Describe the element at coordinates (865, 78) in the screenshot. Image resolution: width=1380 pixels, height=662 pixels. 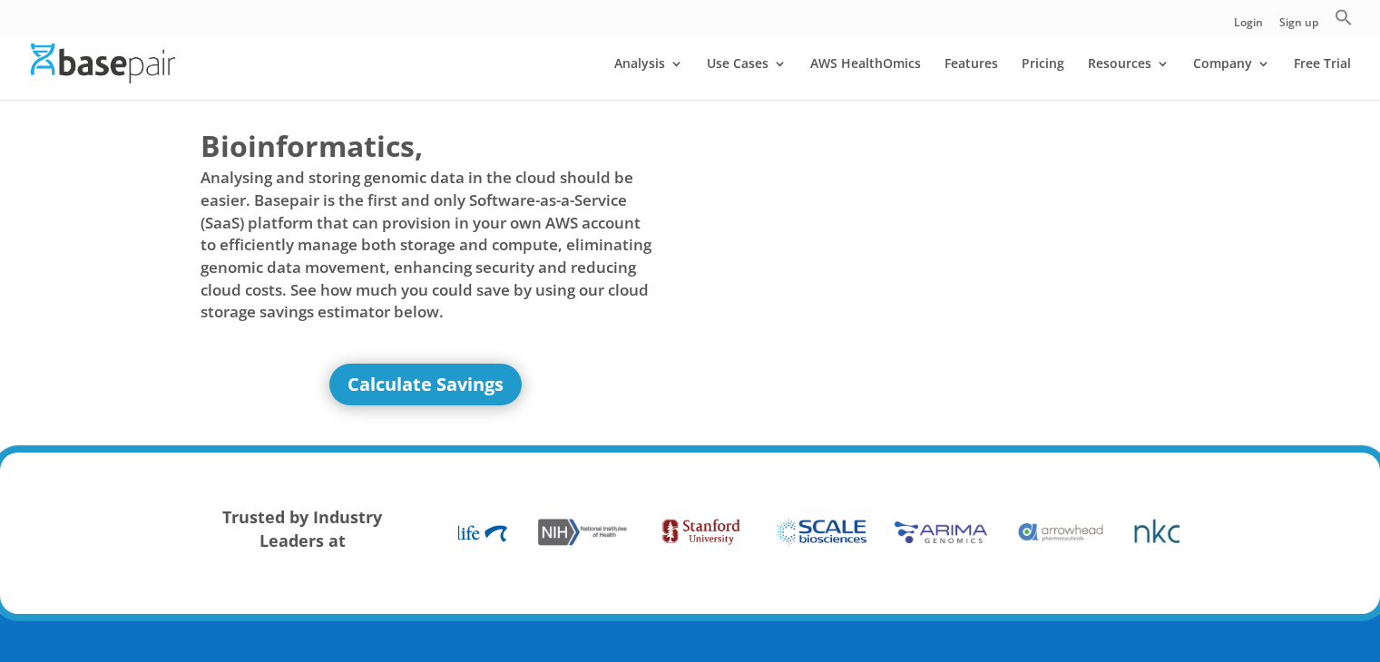
I see `a: AWS HealthOmics` at that location.